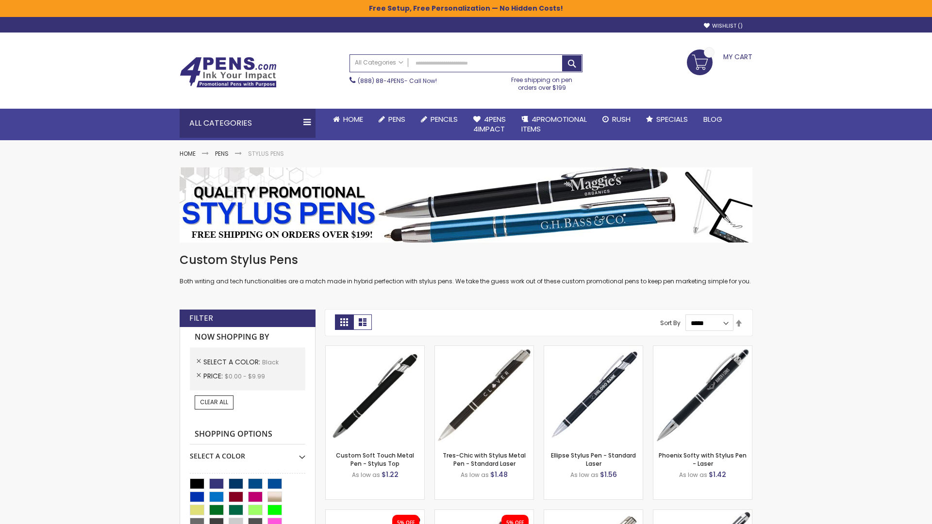 The width and height of the screenshot is (932, 524). What do you see at coordinates (489, 124) in the screenshot?
I see `span: 4Pens 4impact` at bounding box center [489, 124].